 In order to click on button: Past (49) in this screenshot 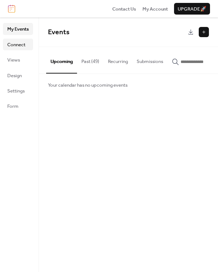, I will do `click(90, 60)`.